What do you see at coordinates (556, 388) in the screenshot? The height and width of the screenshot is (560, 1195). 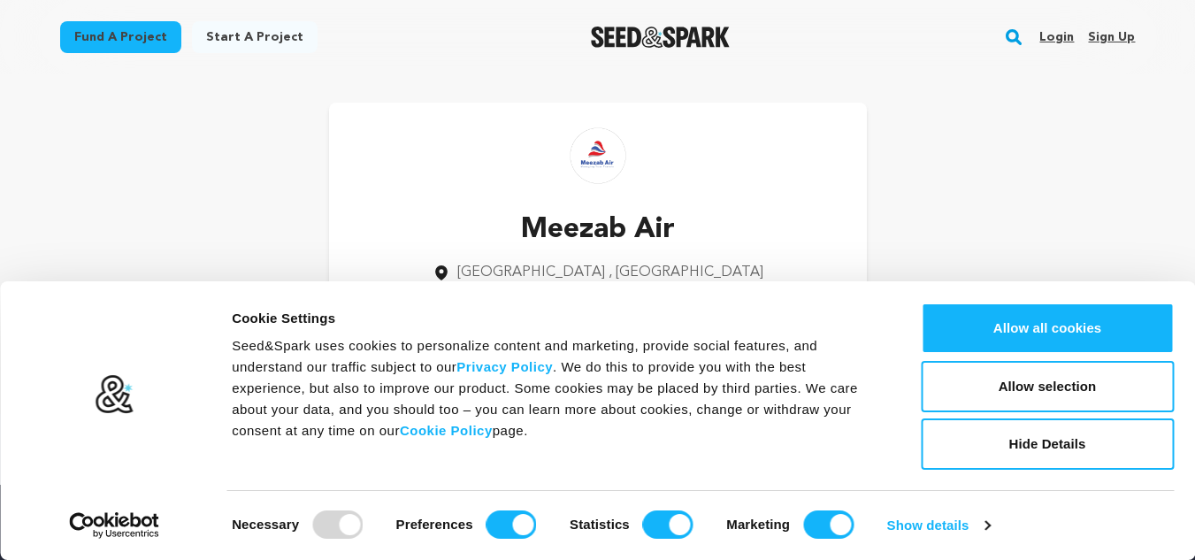 I see `div: Seed&Spark uses cookies to personalize content and marketing, provide social features, and unders...` at bounding box center [556, 388].